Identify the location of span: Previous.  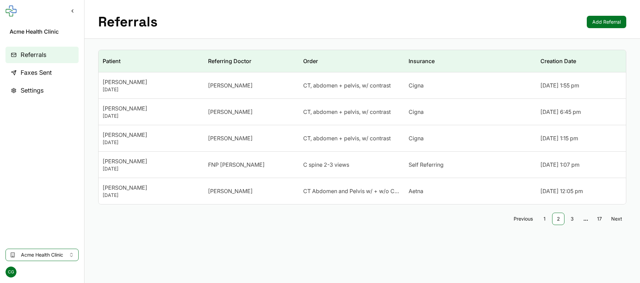
(524, 219).